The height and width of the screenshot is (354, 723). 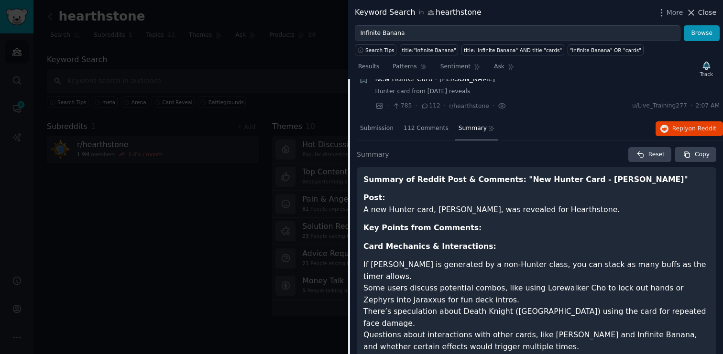 What do you see at coordinates (675, 12) in the screenshot?
I see `span: More` at bounding box center [675, 12].